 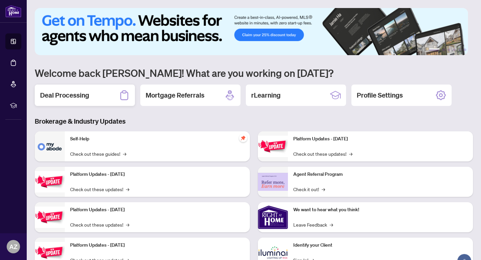 What do you see at coordinates (309, 189) in the screenshot?
I see `a: Check it out!→` at bounding box center [309, 189].